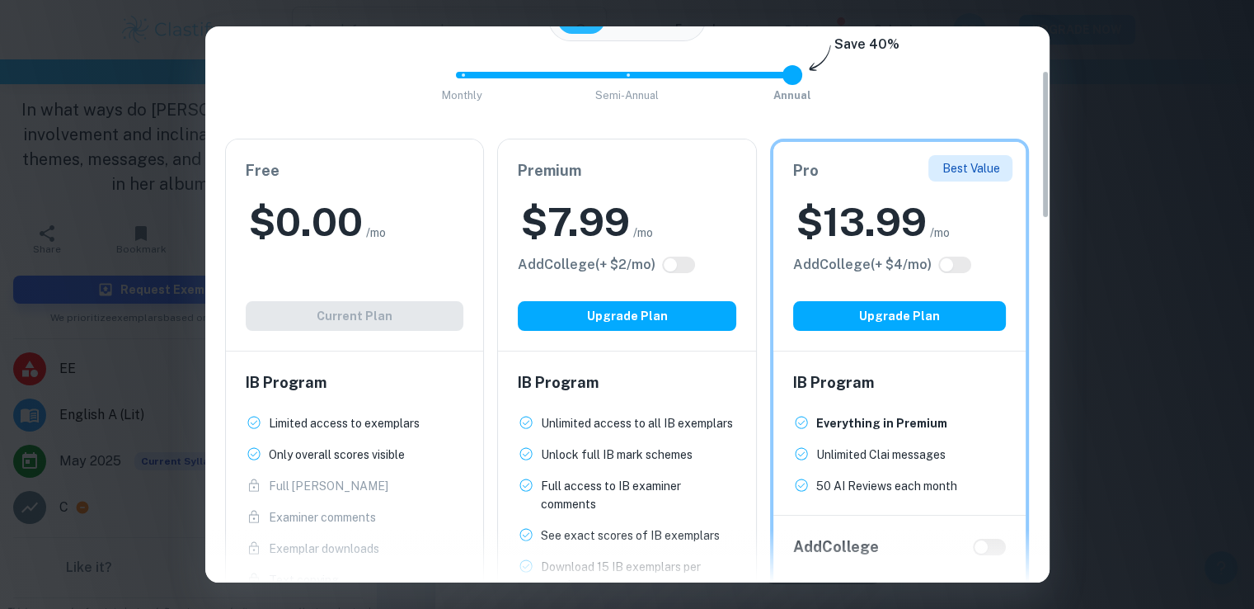  I want to click on span: Semi-Annual, so click(627, 95).